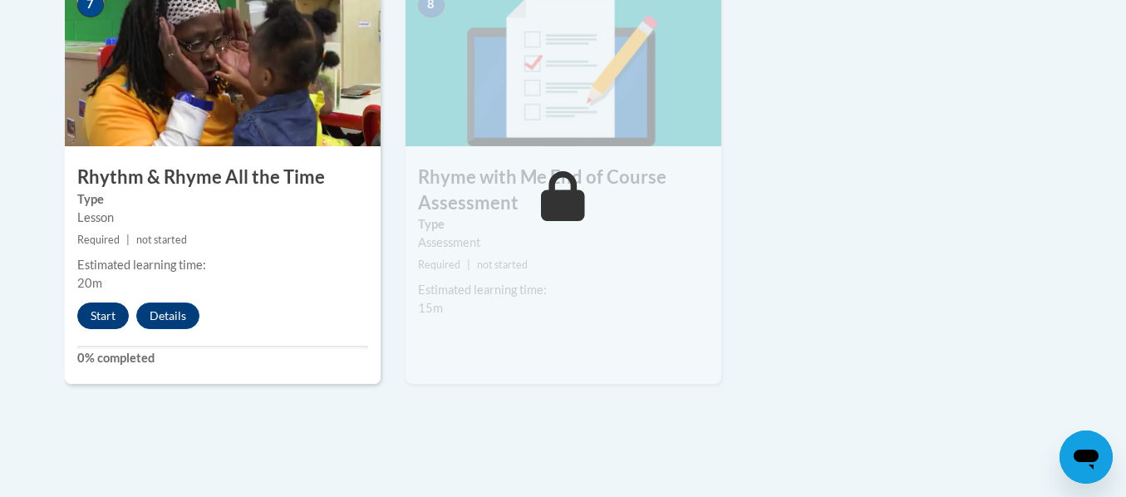 The width and height of the screenshot is (1126, 497). I want to click on div: Lesson, so click(223, 218).